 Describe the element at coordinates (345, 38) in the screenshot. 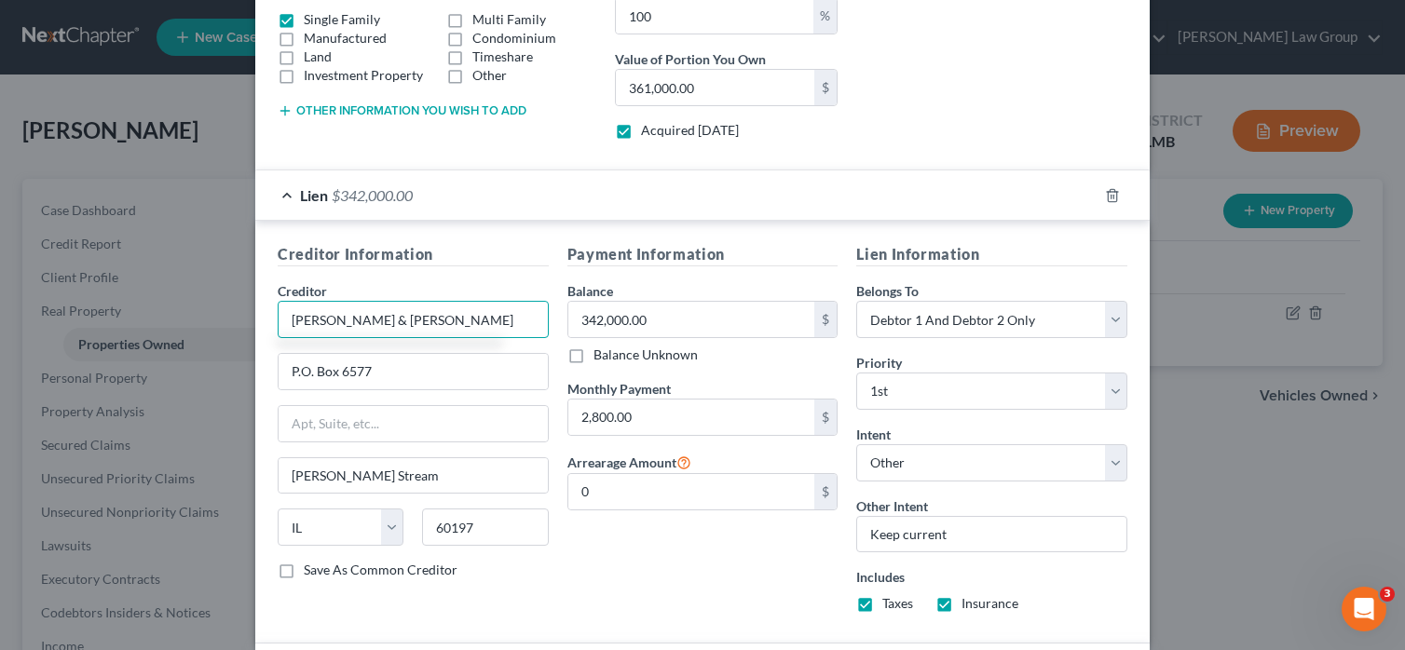

I see `label: Manufactured` at that location.